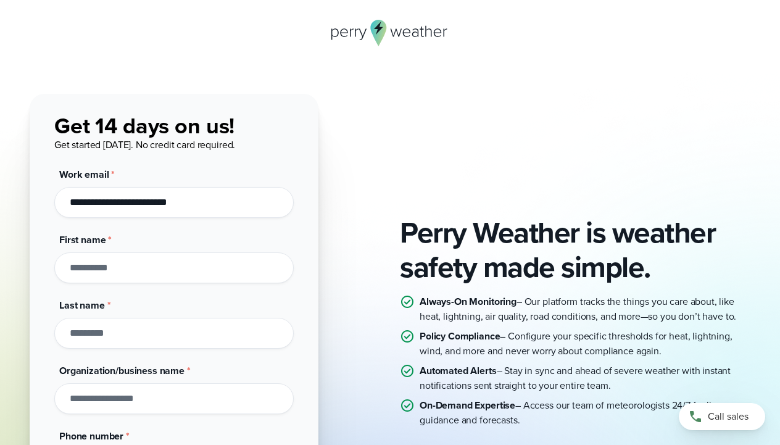  Describe the element at coordinates (84, 174) in the screenshot. I see `span: Work email` at that location.